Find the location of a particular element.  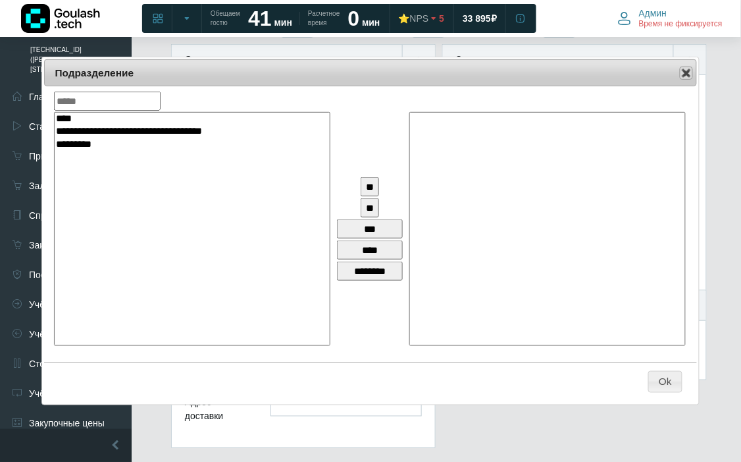

a: 33 895 ₽ is located at coordinates (480, 18).